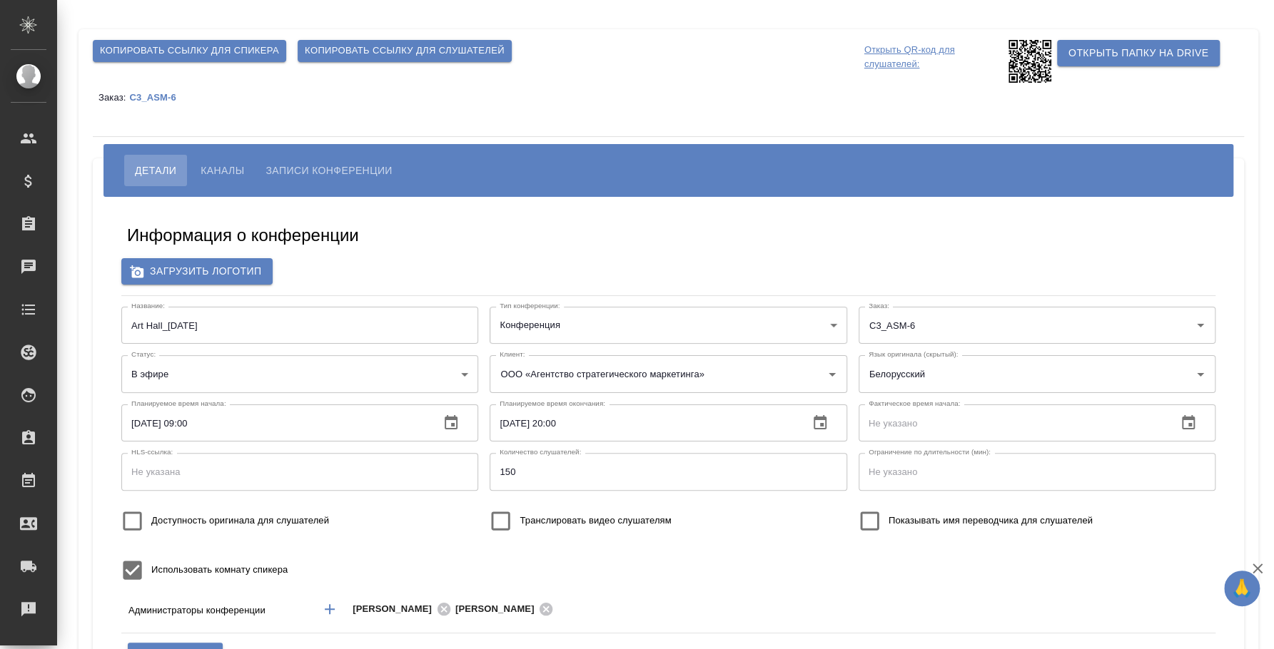 The height and width of the screenshot is (649, 1274). Describe the element at coordinates (222, 171) in the screenshot. I see `span: Каналы` at that location.